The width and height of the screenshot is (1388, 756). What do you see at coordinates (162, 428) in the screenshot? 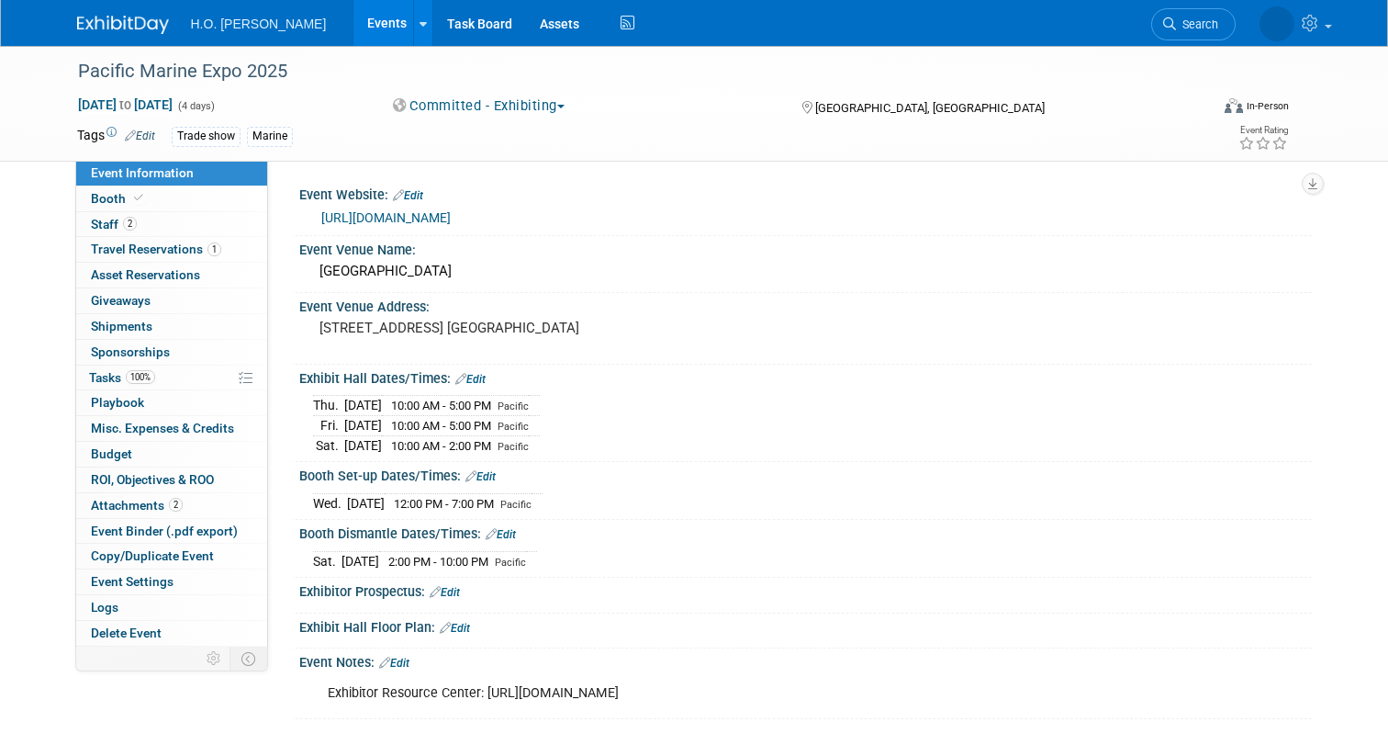
I see `span: Misc. Expenses & Credits` at bounding box center [162, 428].